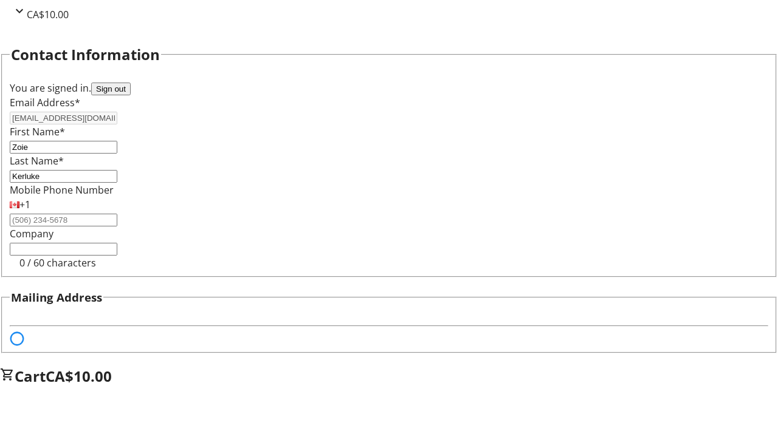 This screenshot has width=778, height=437. Describe the element at coordinates (61, 190) in the screenshot. I see `label: Mobile Phone Number` at that location.